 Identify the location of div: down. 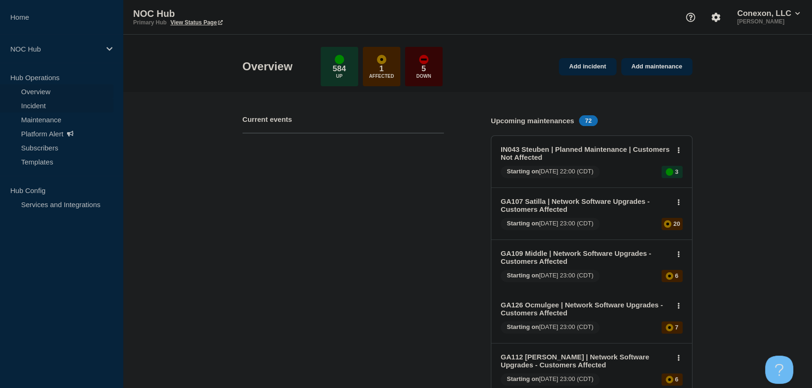
(424, 60).